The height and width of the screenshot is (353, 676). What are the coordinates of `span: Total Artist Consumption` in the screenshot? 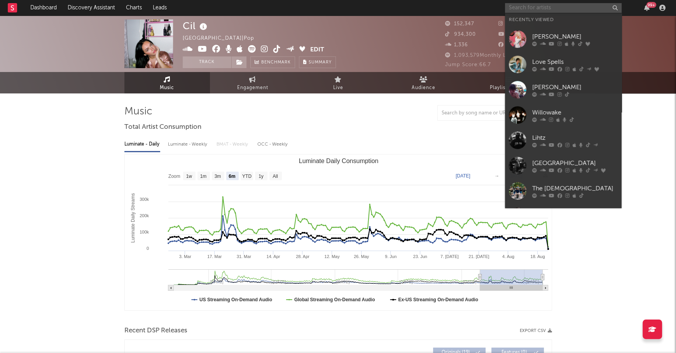 It's located at (163, 127).